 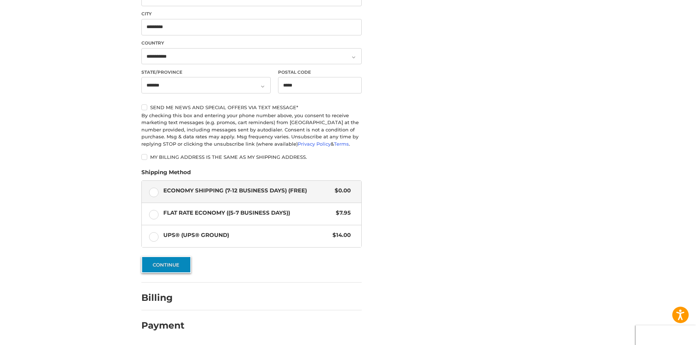 I want to click on a: Terms, so click(x=341, y=144).